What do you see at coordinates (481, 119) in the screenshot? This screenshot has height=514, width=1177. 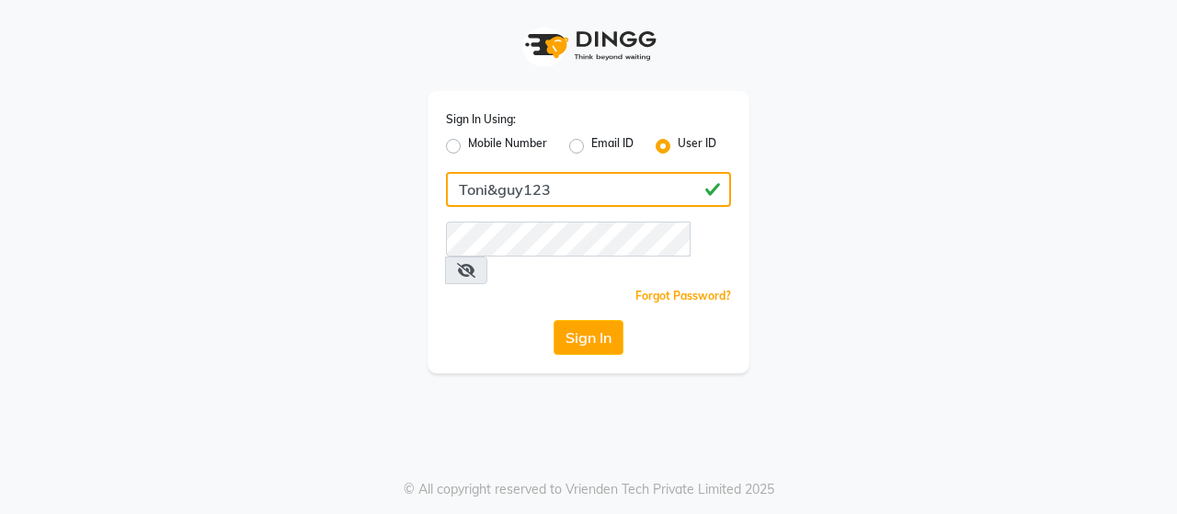 I see `label: Sign In Using:` at bounding box center [481, 119].